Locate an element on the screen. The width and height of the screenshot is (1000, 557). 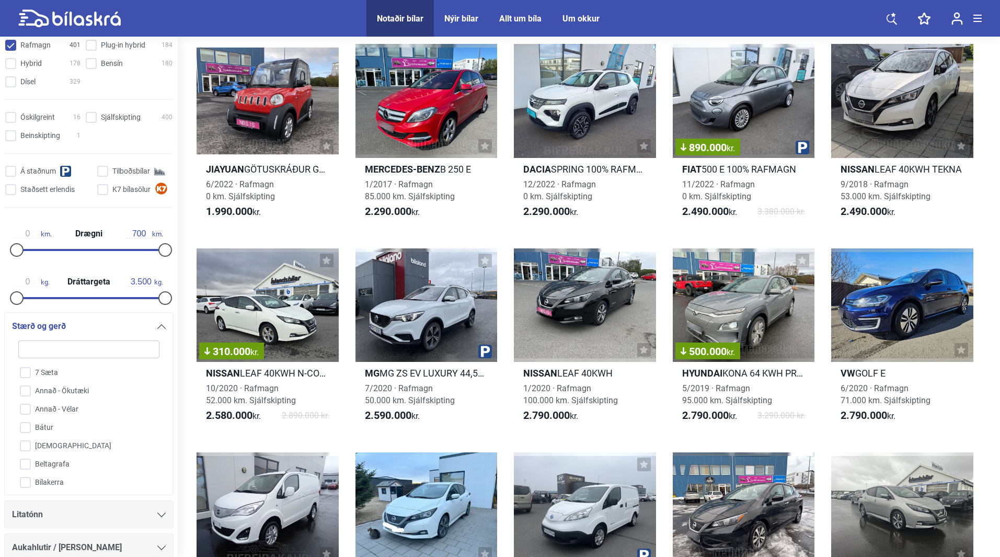
b: Dacia is located at coordinates (537, 169).